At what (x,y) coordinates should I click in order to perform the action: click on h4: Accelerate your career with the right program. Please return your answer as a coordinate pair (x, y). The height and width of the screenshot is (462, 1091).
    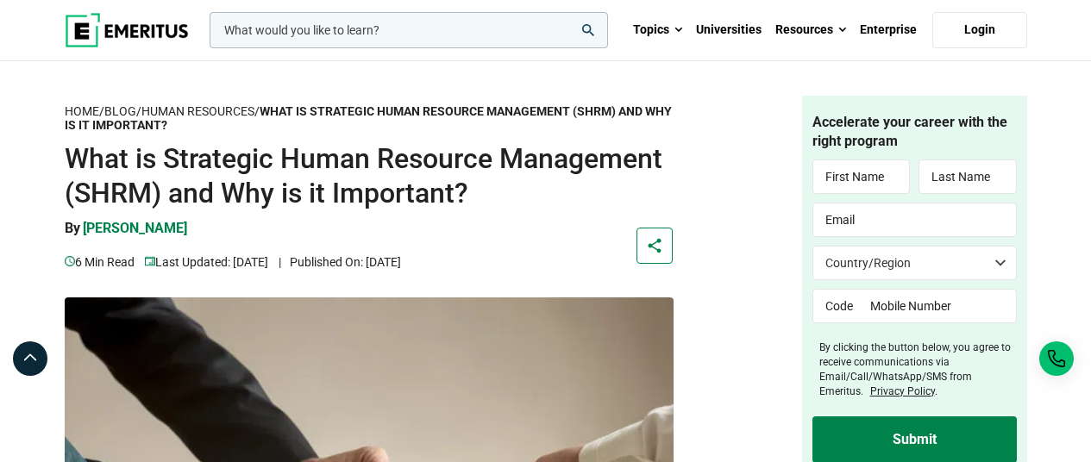
    Looking at the image, I should click on (914, 132).